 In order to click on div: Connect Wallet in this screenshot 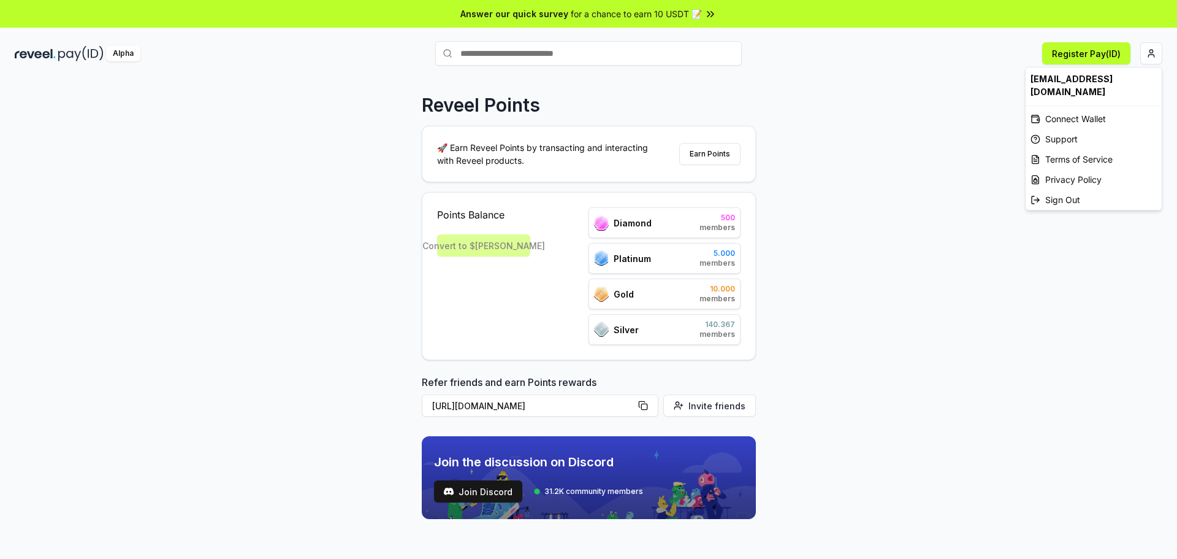, I will do `click(1094, 118)`.